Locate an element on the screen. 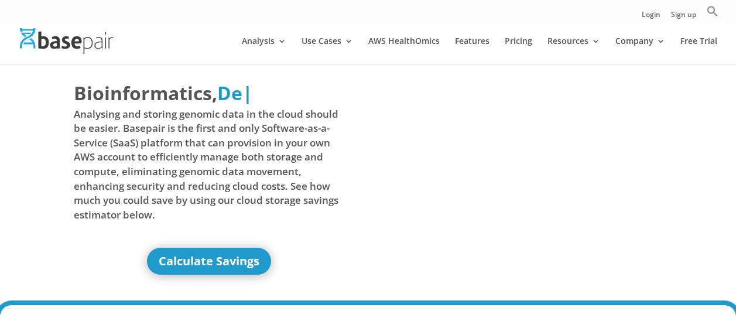 The width and height of the screenshot is (736, 328). a: Login is located at coordinates (651, 17).